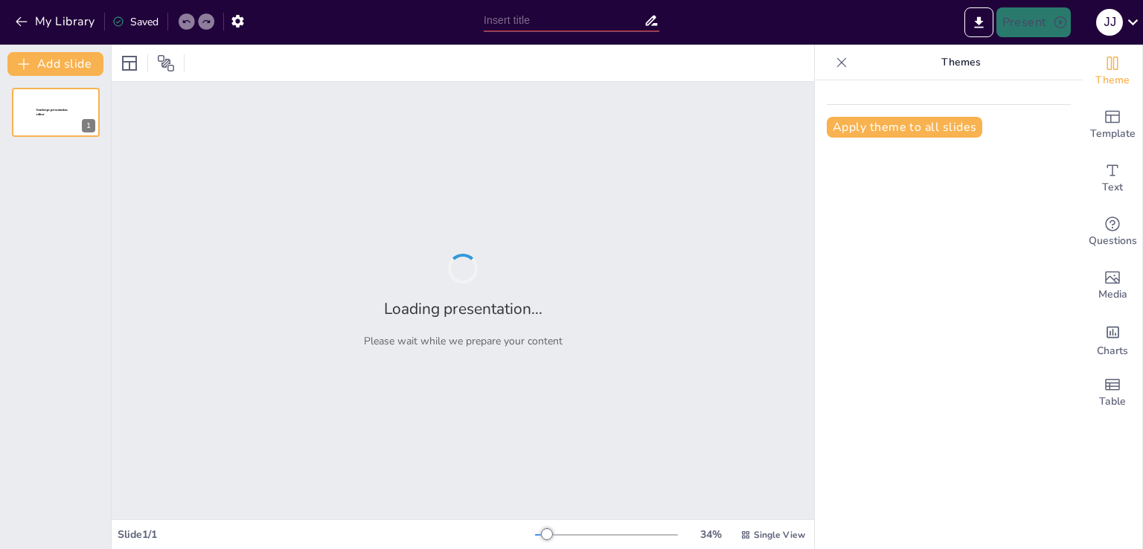 The width and height of the screenshot is (1143, 549). What do you see at coordinates (904, 127) in the screenshot?
I see `button: Apply theme to all slides` at bounding box center [904, 127].